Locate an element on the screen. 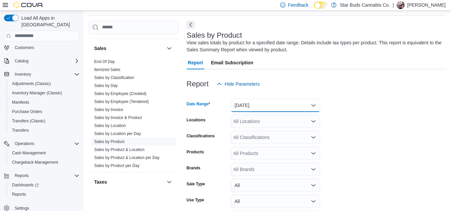 The height and width of the screenshot is (211, 451). h3: Sales is located at coordinates (100, 48).